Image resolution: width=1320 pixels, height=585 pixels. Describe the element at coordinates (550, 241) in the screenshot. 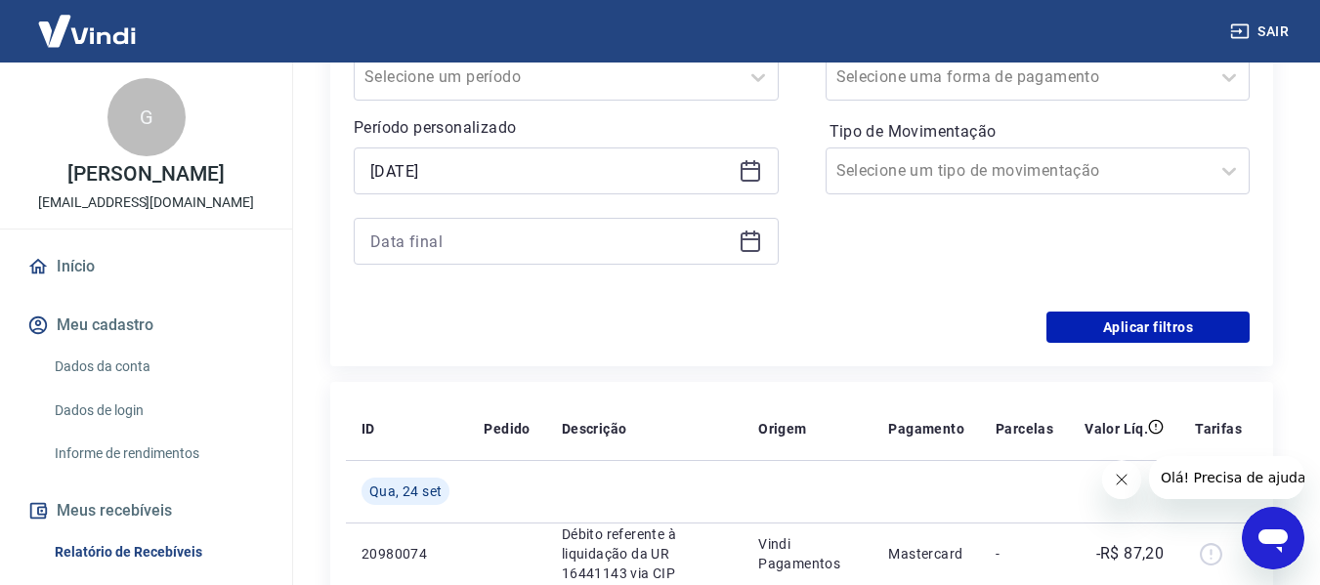

I see `input: Data final` at that location.